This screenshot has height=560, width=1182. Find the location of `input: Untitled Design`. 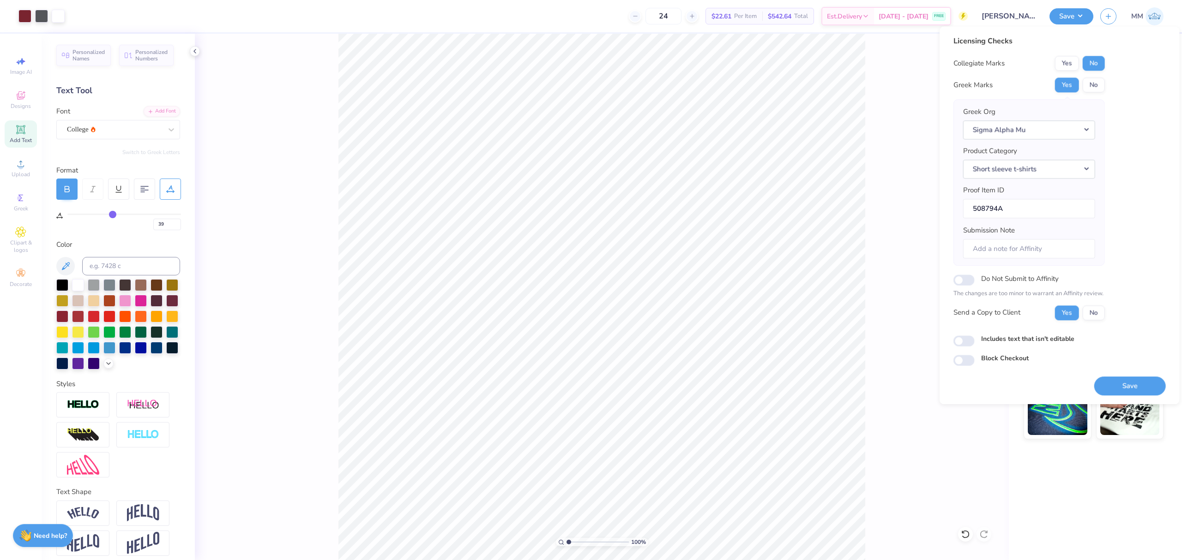

input: Untitled Design is located at coordinates (1008, 16).